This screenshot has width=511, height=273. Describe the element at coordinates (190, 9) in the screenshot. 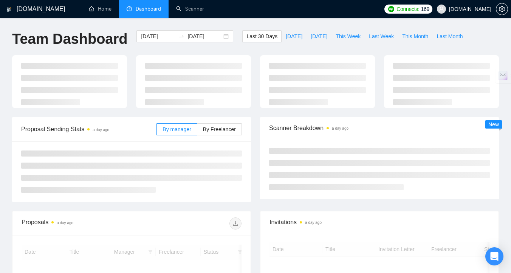

I see `a: searchScanner` at that location.